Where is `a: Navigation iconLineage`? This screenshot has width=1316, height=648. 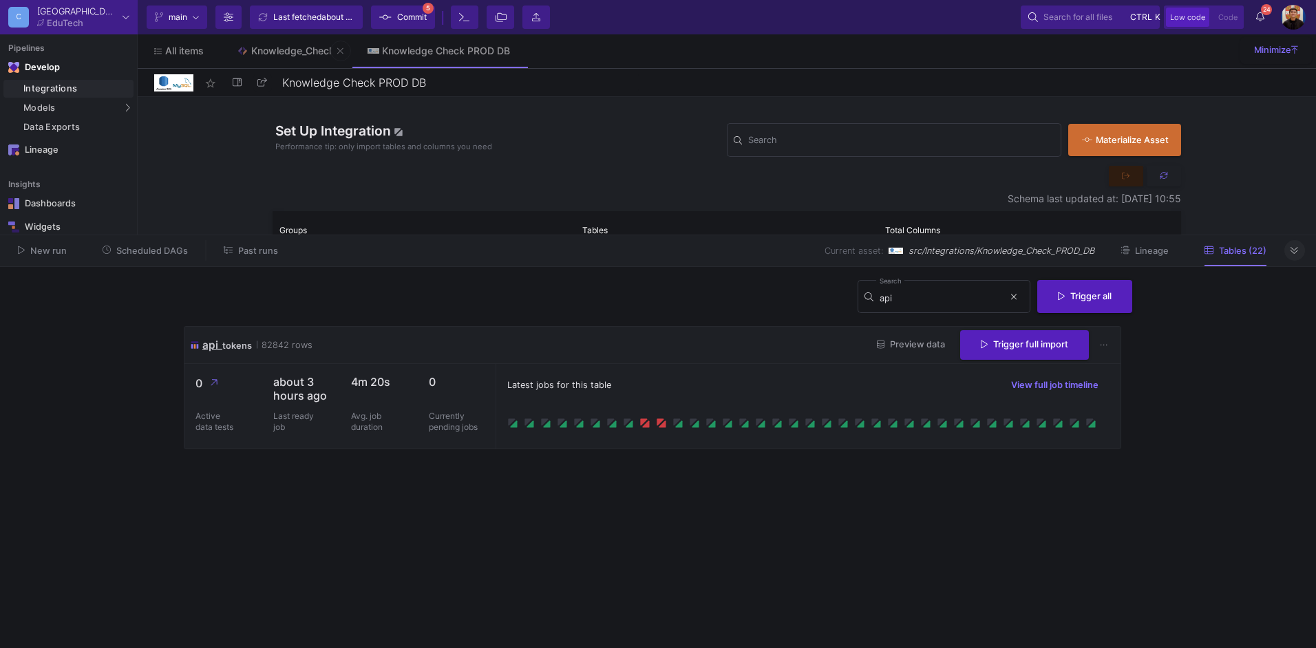
a: Navigation iconLineage is located at coordinates (68, 150).